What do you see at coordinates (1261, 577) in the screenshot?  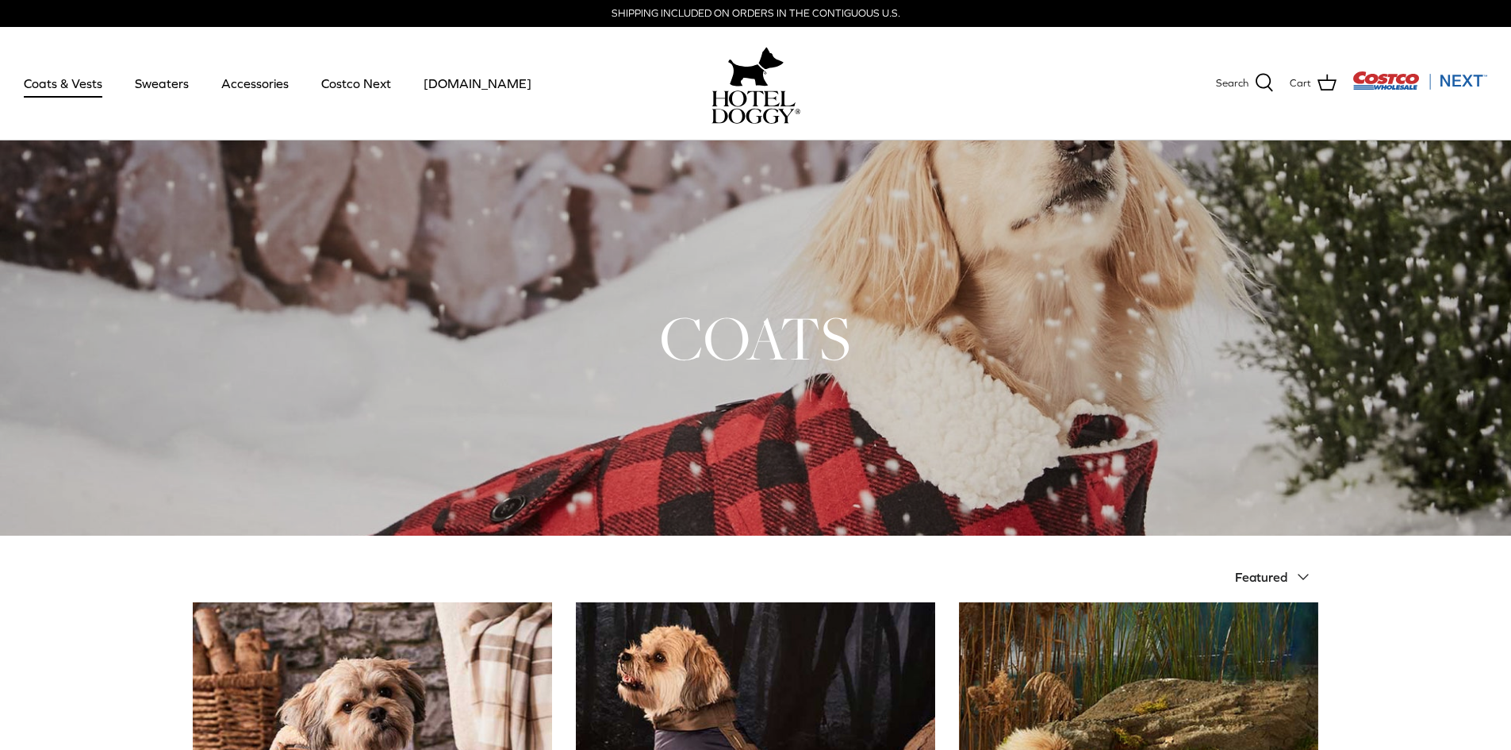 I see `span: Featured` at bounding box center [1261, 577].